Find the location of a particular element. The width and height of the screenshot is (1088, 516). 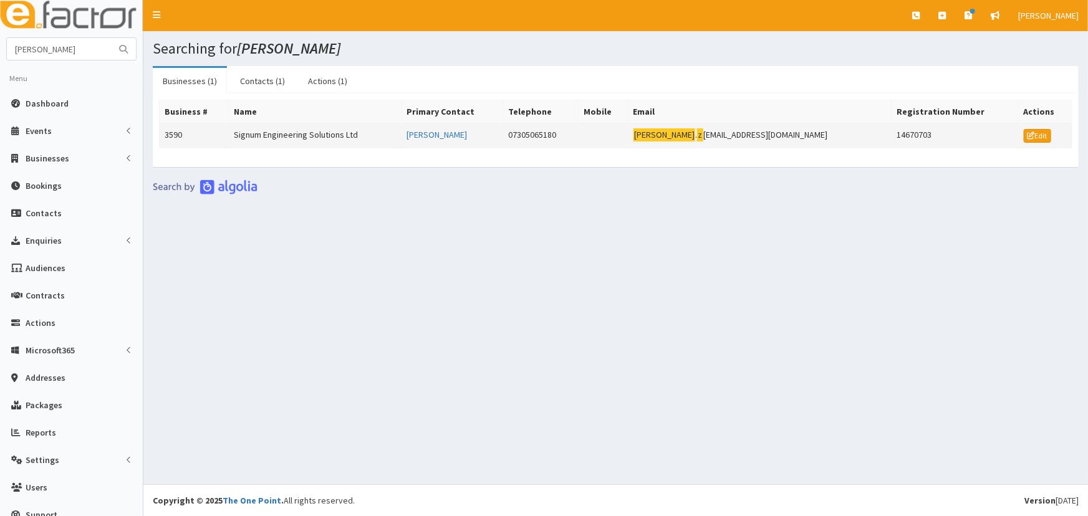

a: Edit is located at coordinates (1037, 136).